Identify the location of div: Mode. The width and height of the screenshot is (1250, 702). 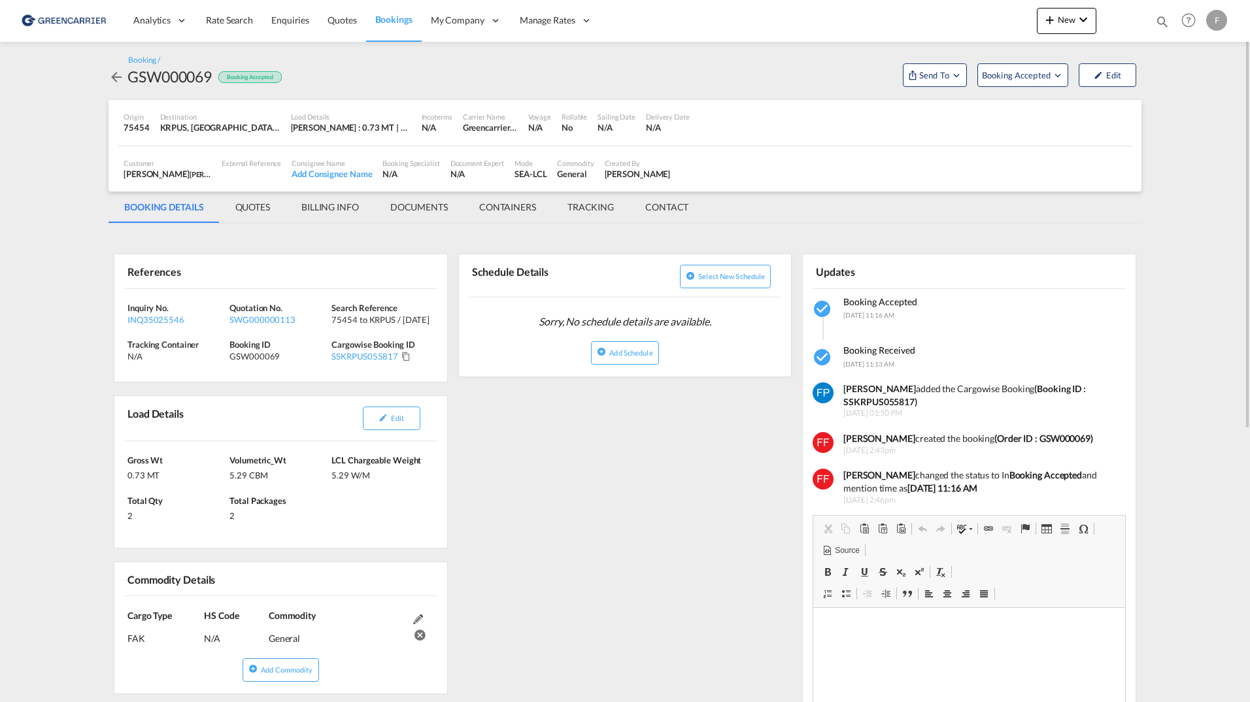
(530, 163).